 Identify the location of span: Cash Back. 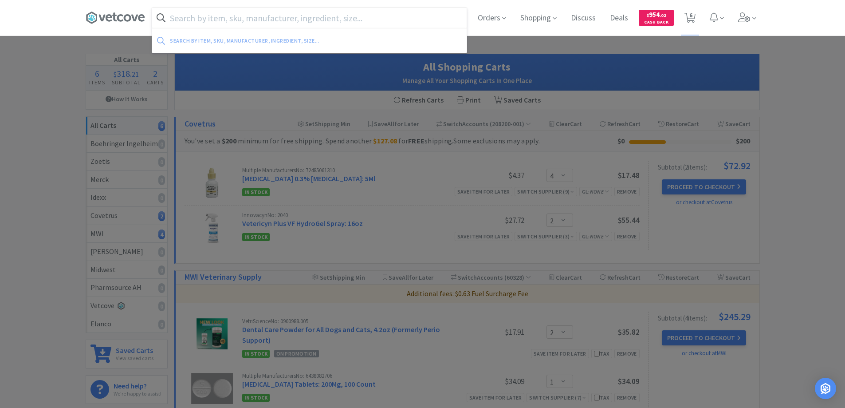
(656, 23).